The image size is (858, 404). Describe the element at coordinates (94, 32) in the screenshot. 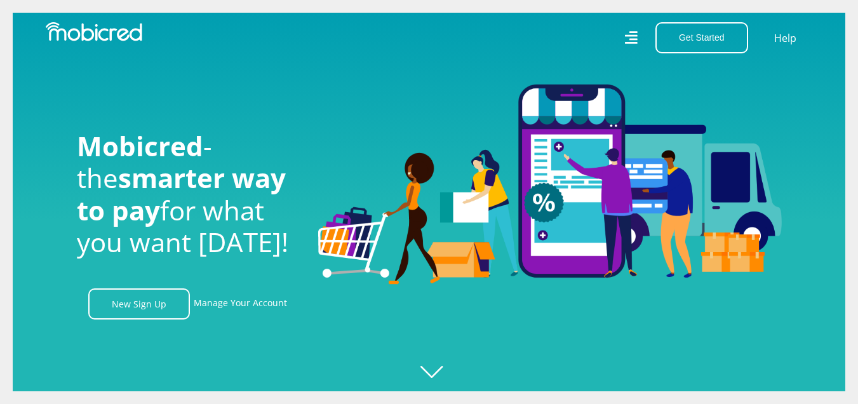

I see `img: Mobicred` at that location.